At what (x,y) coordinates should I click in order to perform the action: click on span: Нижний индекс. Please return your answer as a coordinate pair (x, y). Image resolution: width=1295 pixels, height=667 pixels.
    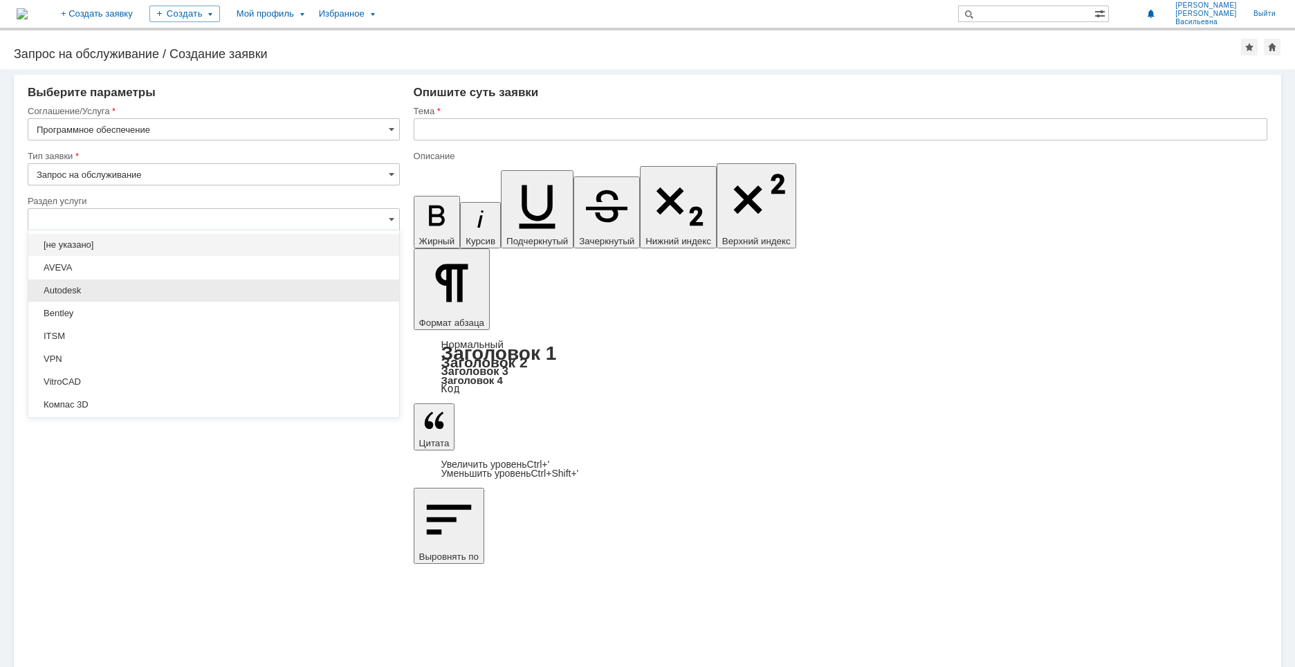
    Looking at the image, I should click on (678, 241).